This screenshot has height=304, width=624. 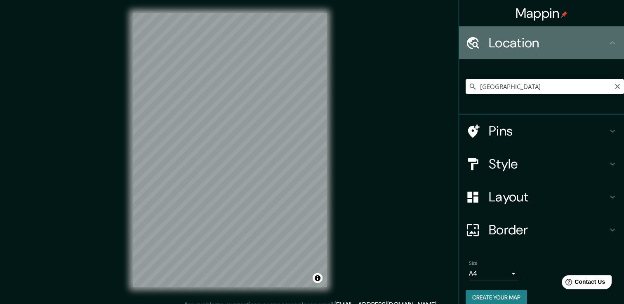 I want to click on canvas: Map, so click(x=230, y=150).